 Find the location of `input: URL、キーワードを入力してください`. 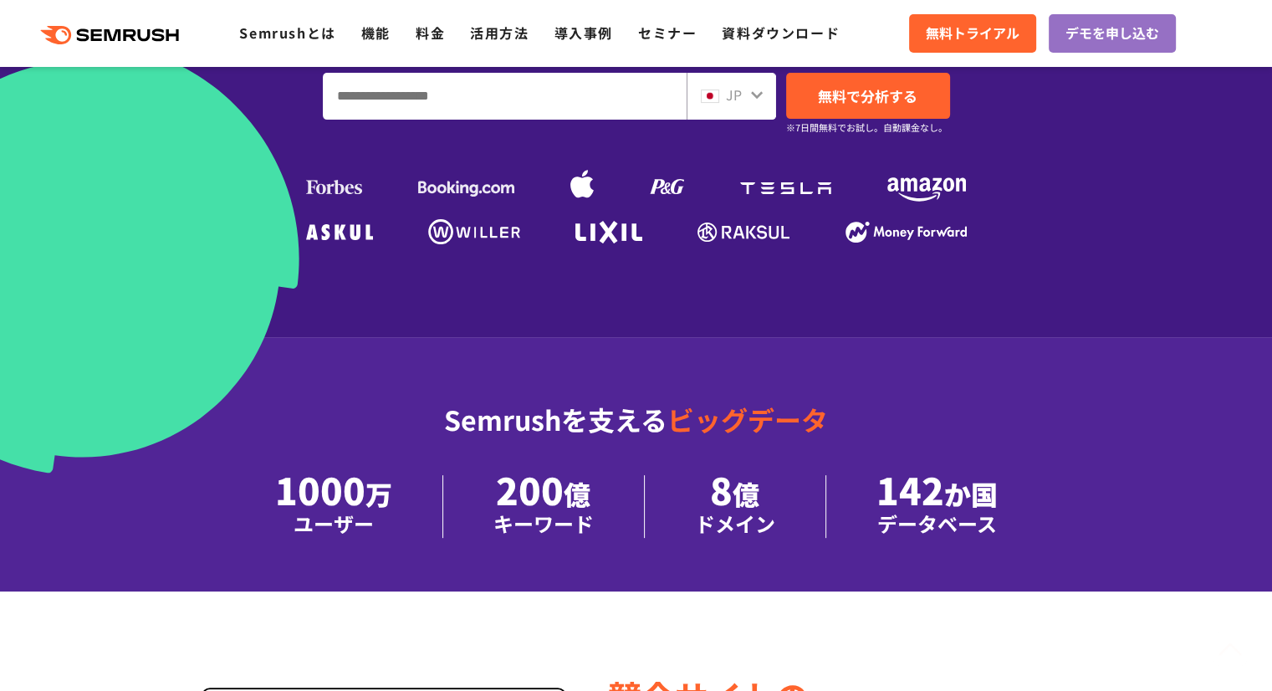

input: URL、キーワードを入力してください is located at coordinates (504, 96).